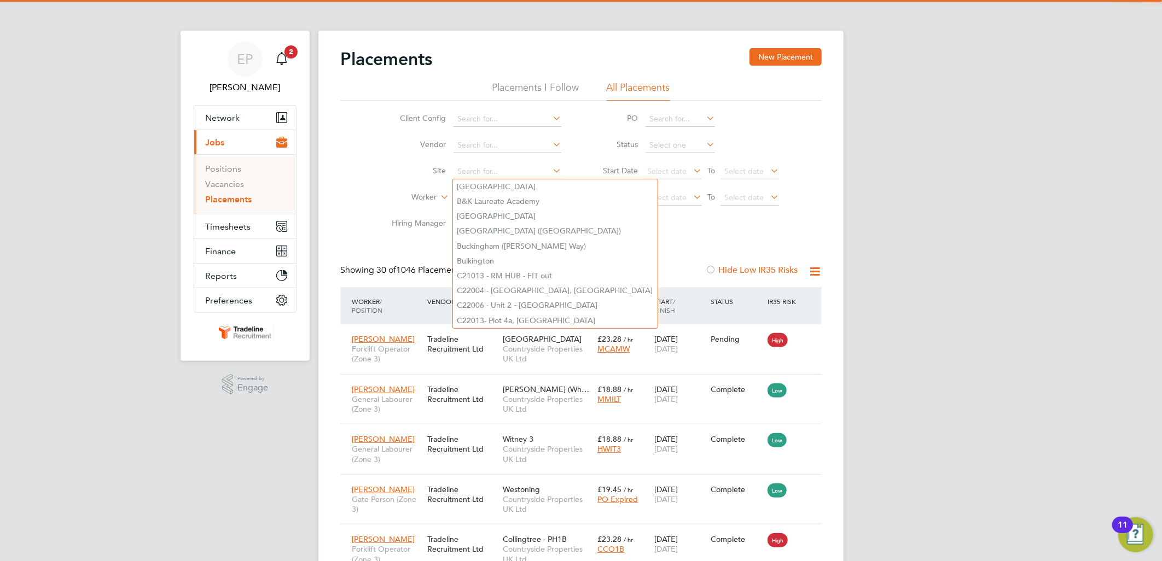  I want to click on span: Reports, so click(221, 276).